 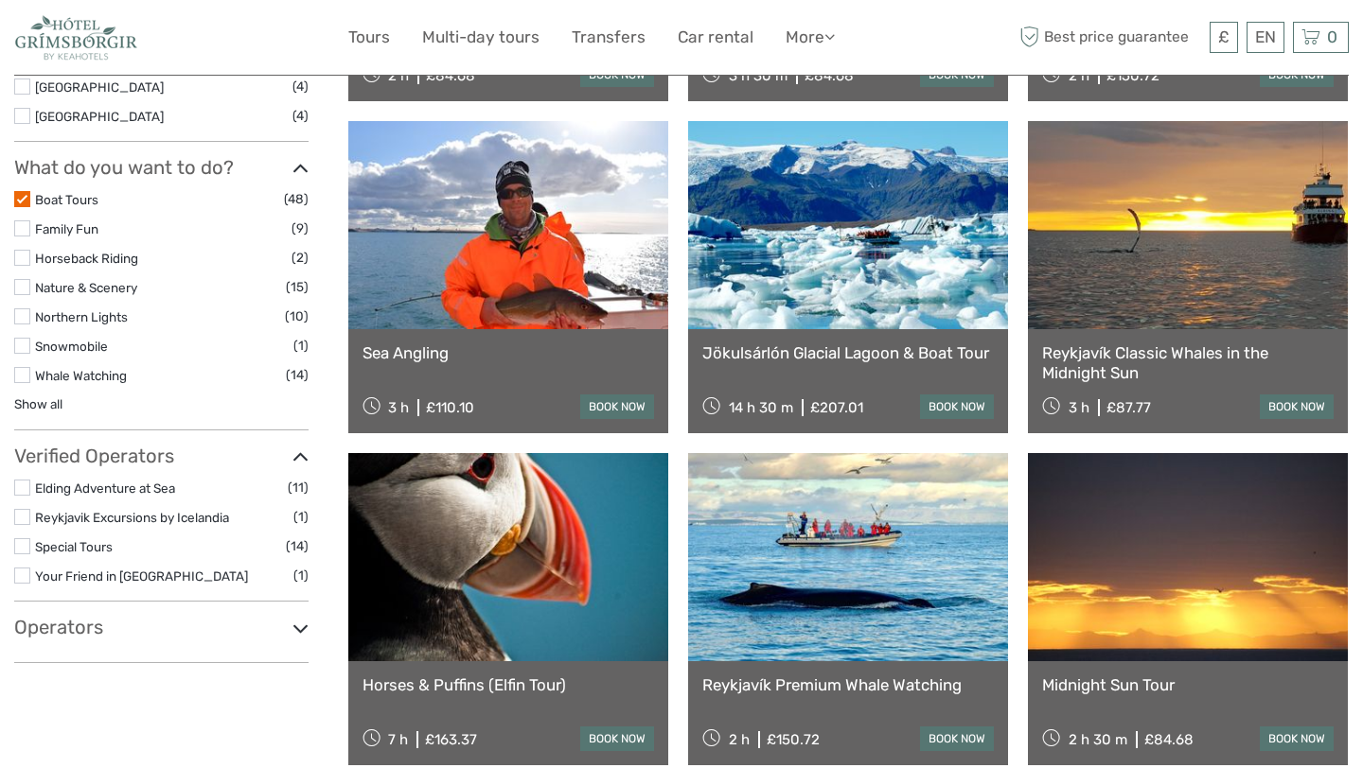 What do you see at coordinates (80, 376) in the screenshot?
I see `a: Whale Watching` at bounding box center [80, 376].